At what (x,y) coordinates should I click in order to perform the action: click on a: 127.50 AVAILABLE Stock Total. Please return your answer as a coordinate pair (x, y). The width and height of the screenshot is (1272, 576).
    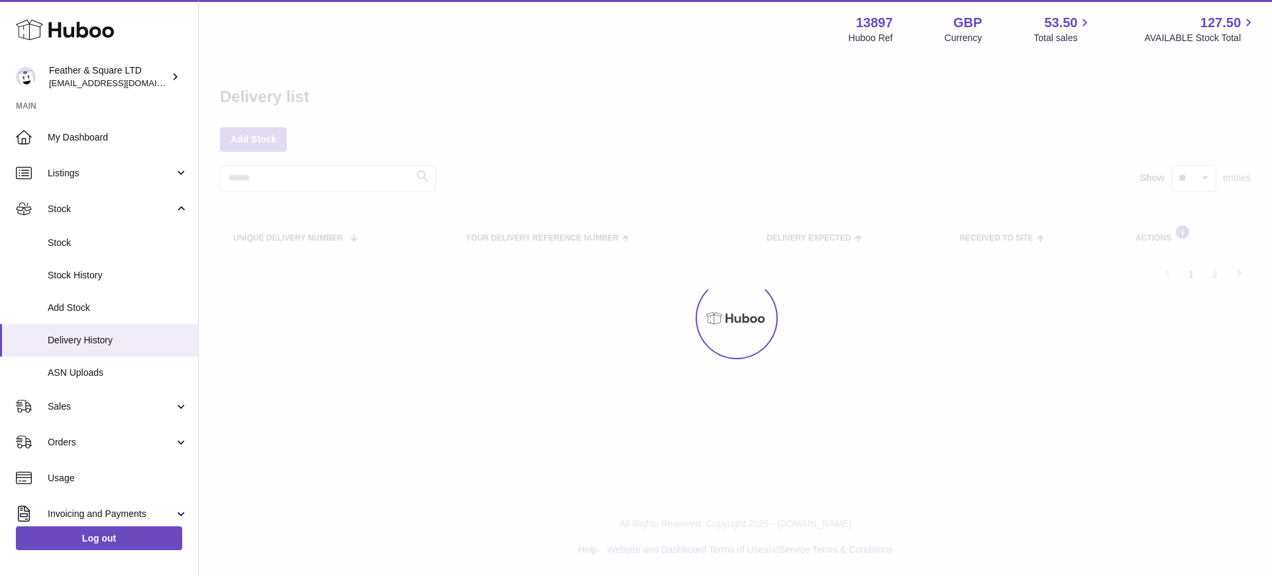
    Looking at the image, I should click on (1200, 29).